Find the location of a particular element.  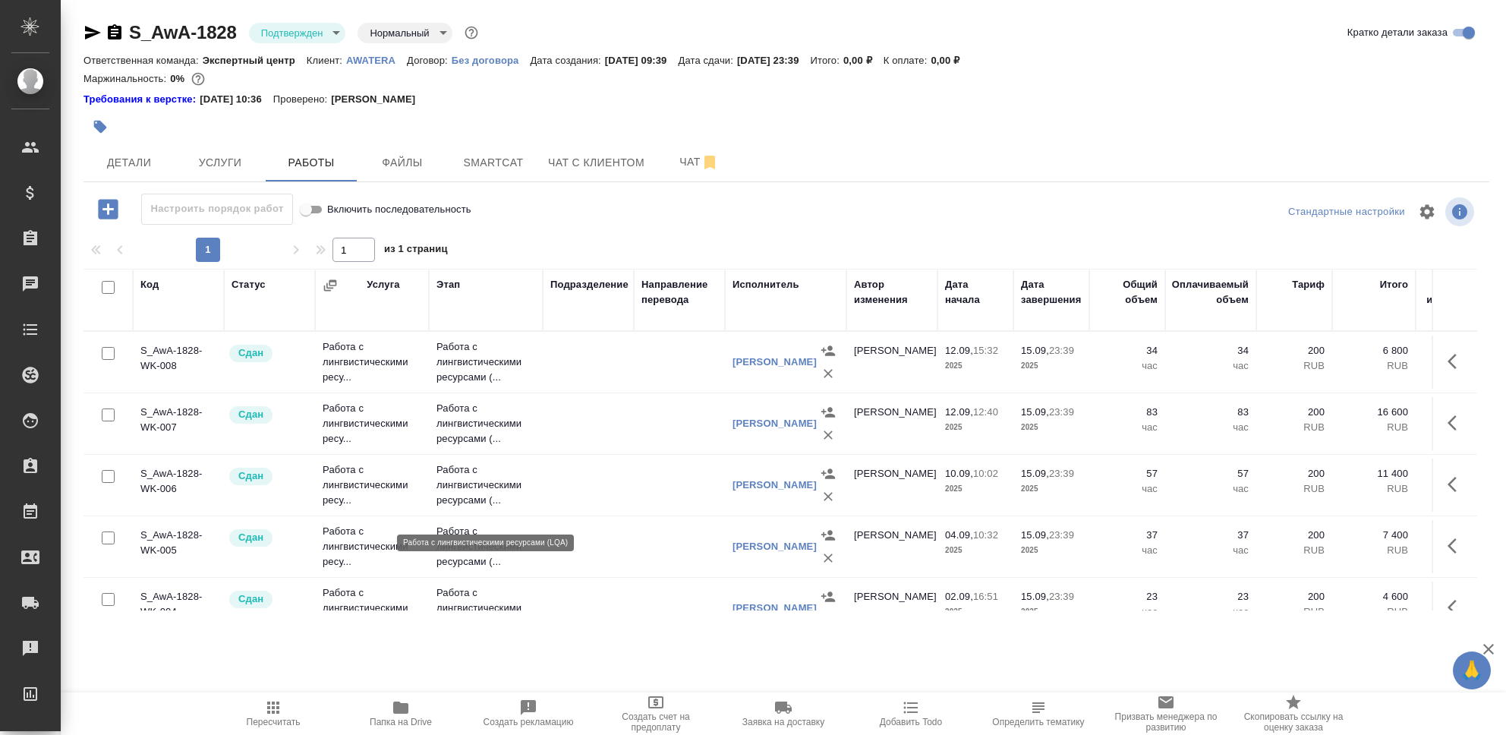

button: Подтвержден is located at coordinates (292, 33).